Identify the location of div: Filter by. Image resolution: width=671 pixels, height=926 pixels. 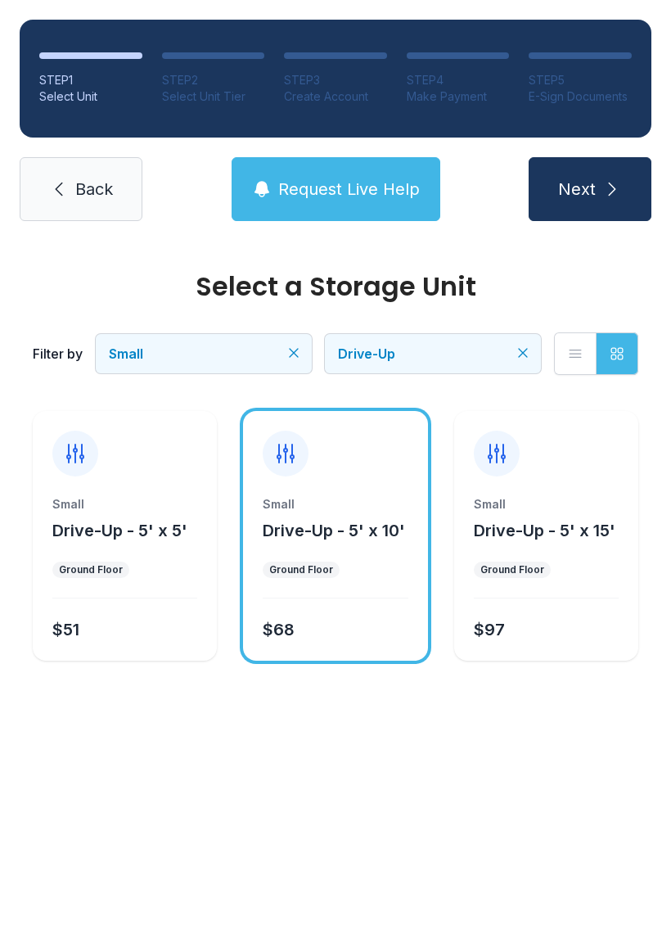
(57, 354).